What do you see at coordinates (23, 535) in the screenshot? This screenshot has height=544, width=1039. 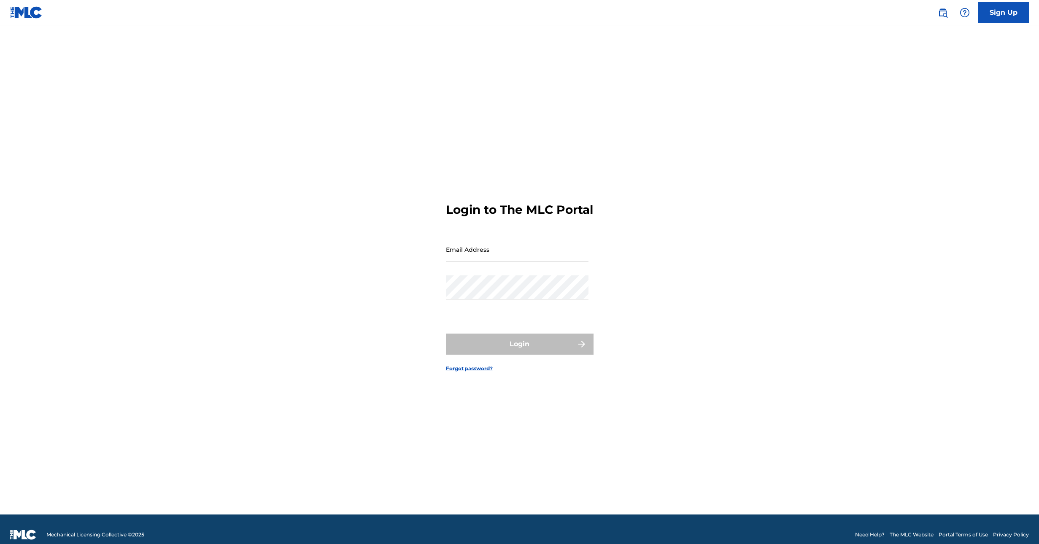 I see `img: logo` at bounding box center [23, 535].